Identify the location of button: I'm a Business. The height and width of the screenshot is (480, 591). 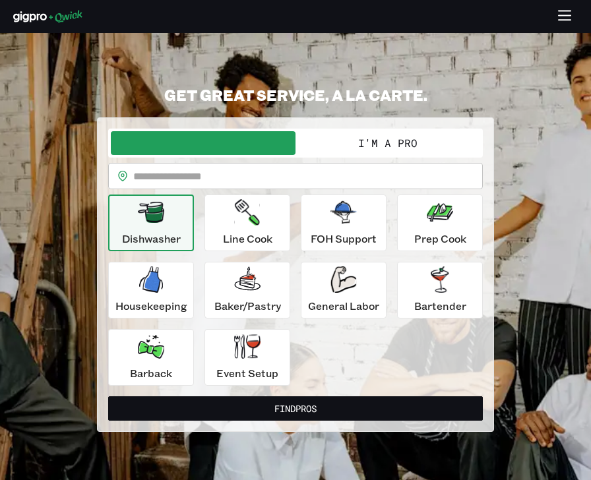
(203, 143).